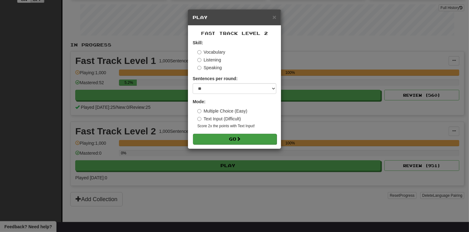  What do you see at coordinates (235, 139) in the screenshot?
I see `button: Go` at bounding box center [235, 139].